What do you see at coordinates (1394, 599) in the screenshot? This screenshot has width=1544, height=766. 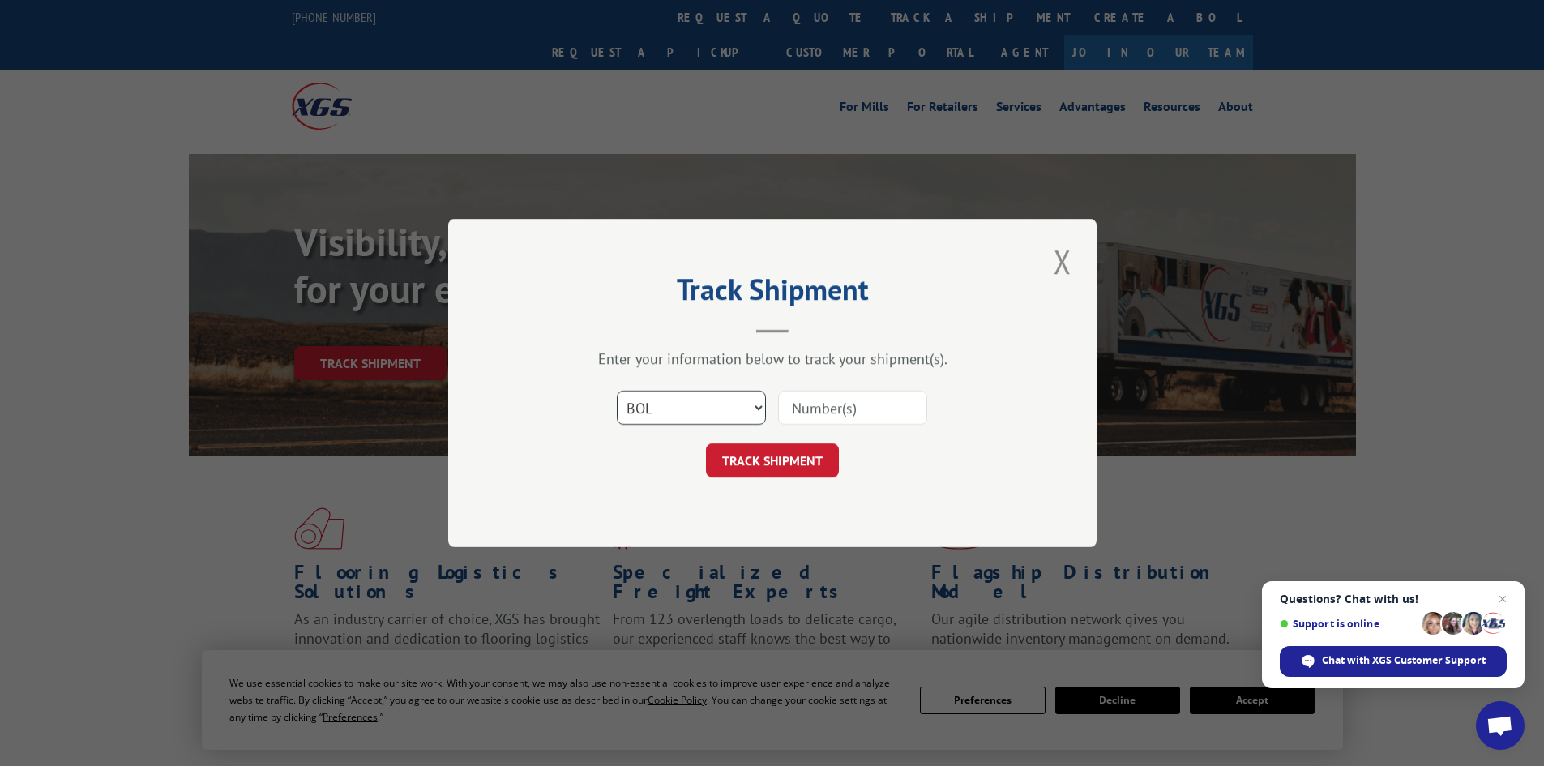 I see `span: Questions? Chat with us!` at bounding box center [1394, 599].